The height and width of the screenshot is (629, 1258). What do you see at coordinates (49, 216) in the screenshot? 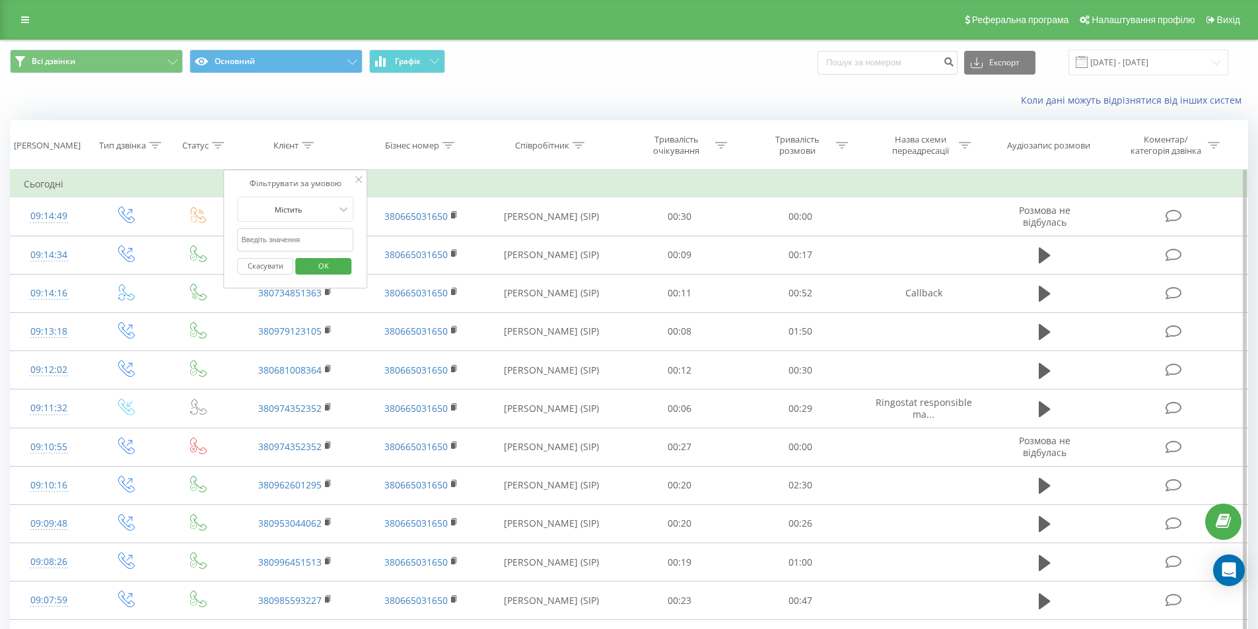
I see `div: 09:14:49` at bounding box center [49, 216].